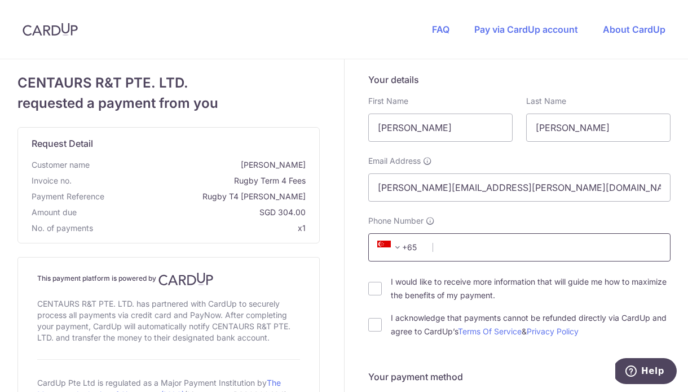 This screenshot has height=392, width=688. I want to click on input: Email address, so click(520, 187).